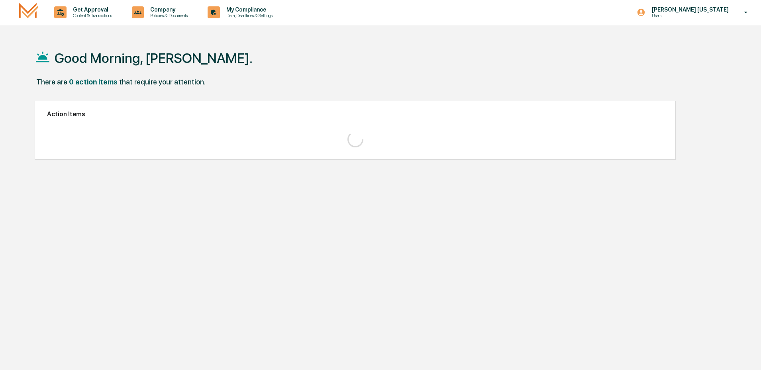  What do you see at coordinates (162, 82) in the screenshot?
I see `div: that require your attention.` at bounding box center [162, 82].